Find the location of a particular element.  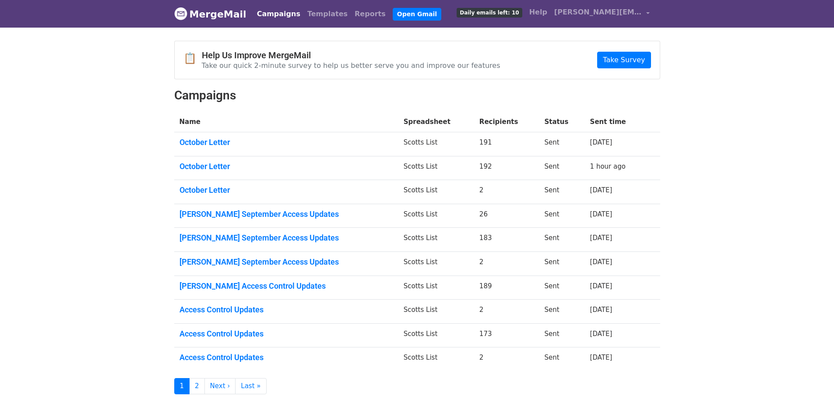

th: Sent time is located at coordinates (616, 122).